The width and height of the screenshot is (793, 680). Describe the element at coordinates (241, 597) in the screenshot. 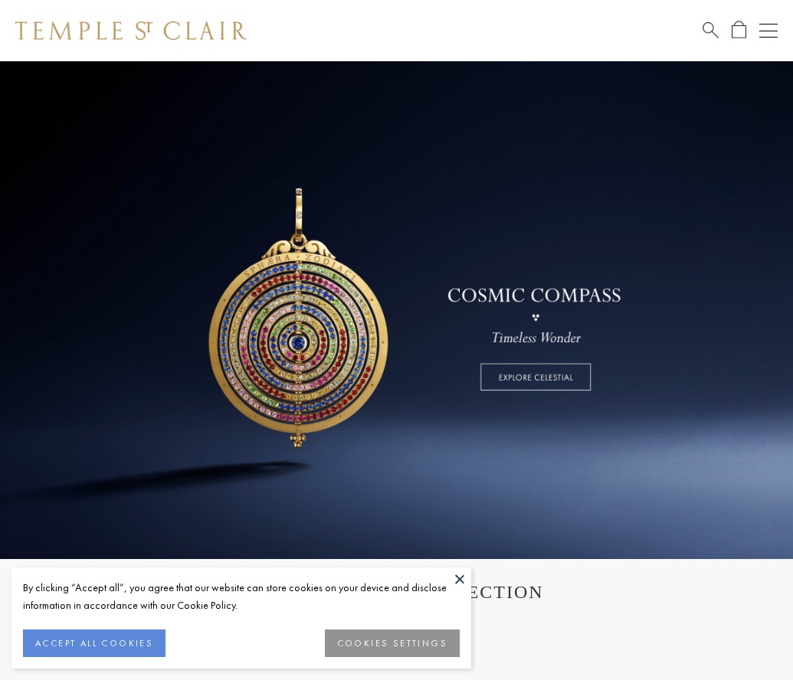

I see `div: By clicking “Accept all”, you agree that our website can store cookies on your device and disclos...` at that location.